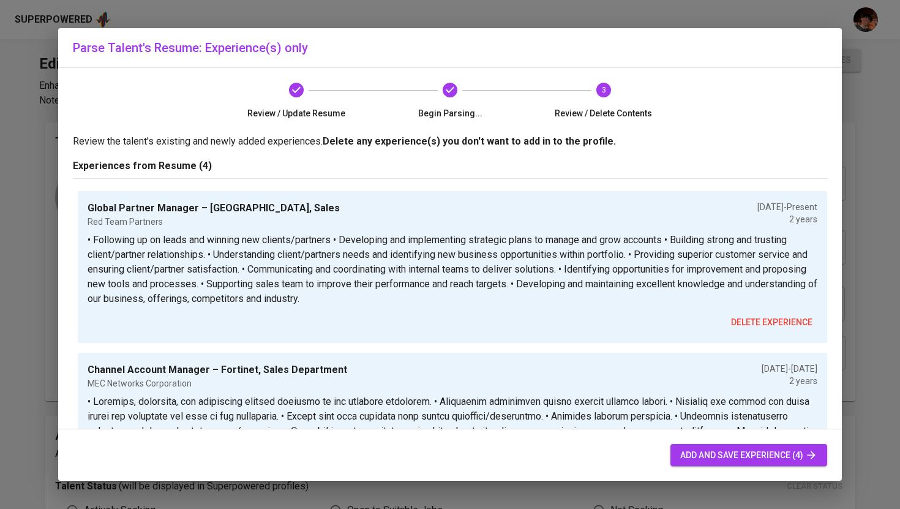  Describe the element at coordinates (469, 141) in the screenshot. I see `b: Delete any experience(s) you don't want to add in to the profile.` at that location.